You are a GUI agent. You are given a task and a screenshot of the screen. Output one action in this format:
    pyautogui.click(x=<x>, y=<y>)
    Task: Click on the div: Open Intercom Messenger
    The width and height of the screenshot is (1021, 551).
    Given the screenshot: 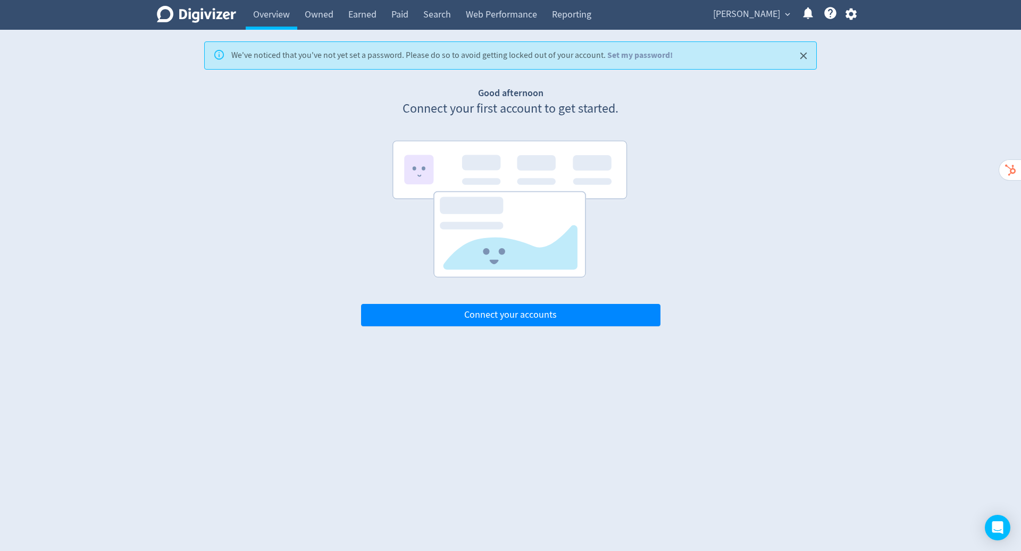 What is the action you would take?
    pyautogui.click(x=998, y=528)
    